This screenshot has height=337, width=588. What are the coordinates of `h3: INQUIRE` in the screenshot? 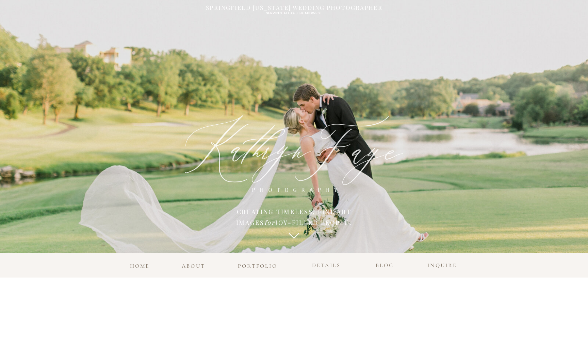 It's located at (442, 264).